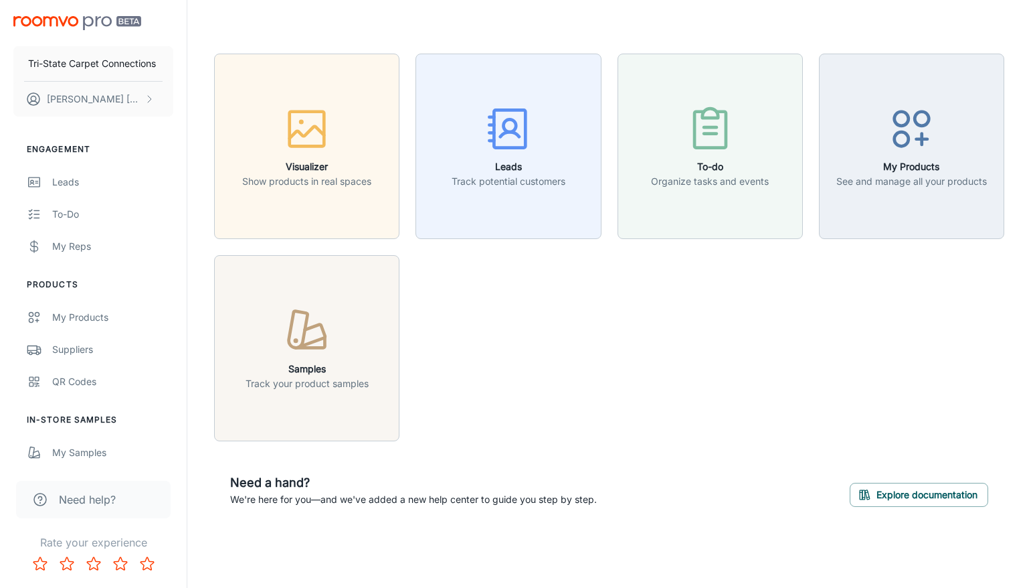  I want to click on button: Rate 5 star, so click(147, 564).